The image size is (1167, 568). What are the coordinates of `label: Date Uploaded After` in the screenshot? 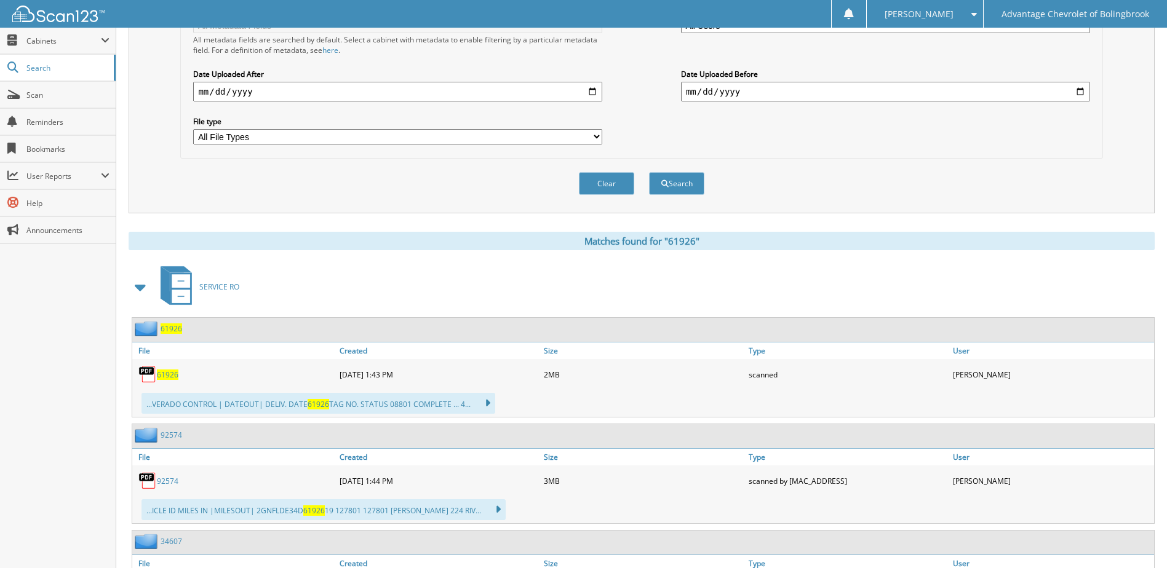 It's located at (397, 74).